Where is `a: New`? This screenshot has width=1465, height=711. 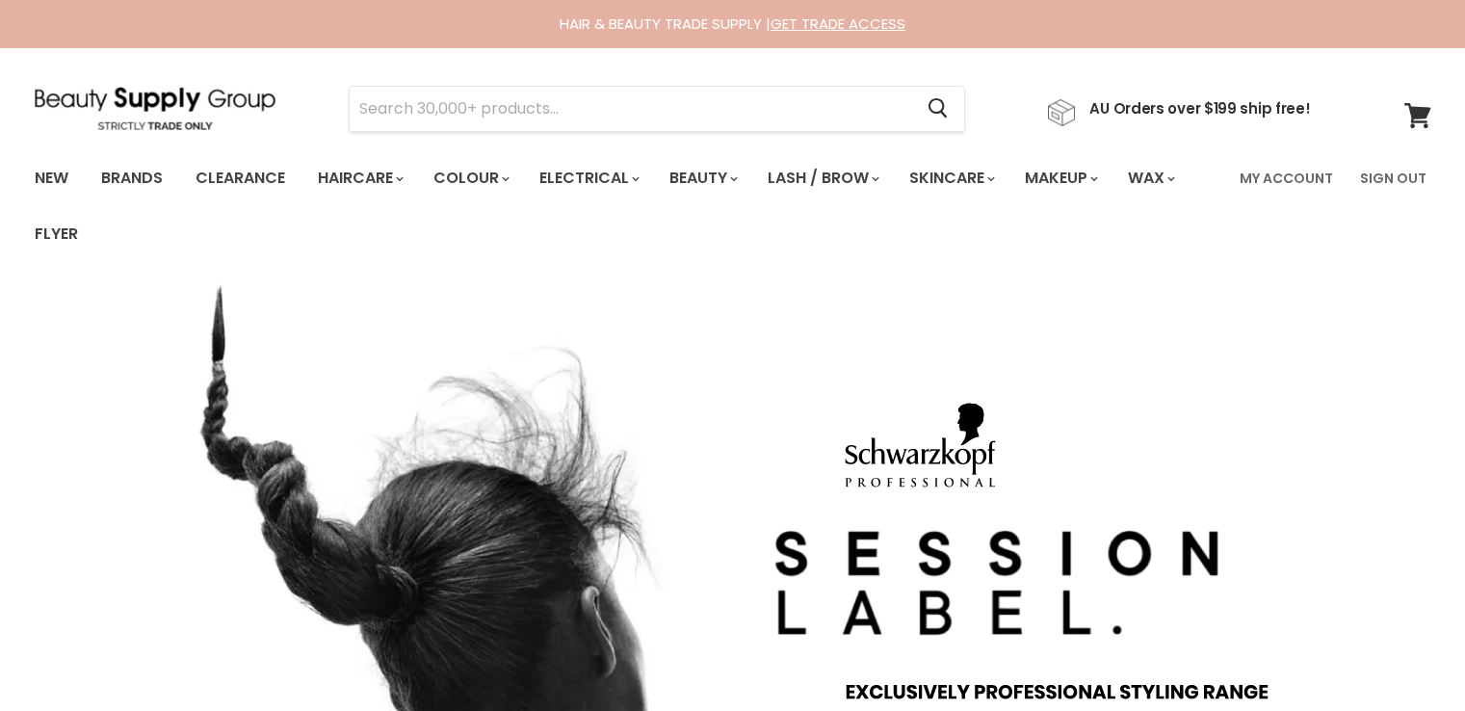 a: New is located at coordinates (51, 178).